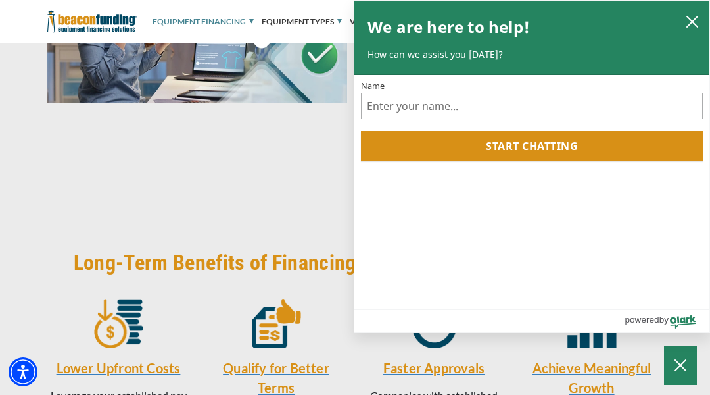 This screenshot has height=395, width=710. What do you see at coordinates (681, 365) in the screenshot?
I see `button: Close Chatbox` at bounding box center [681, 365].